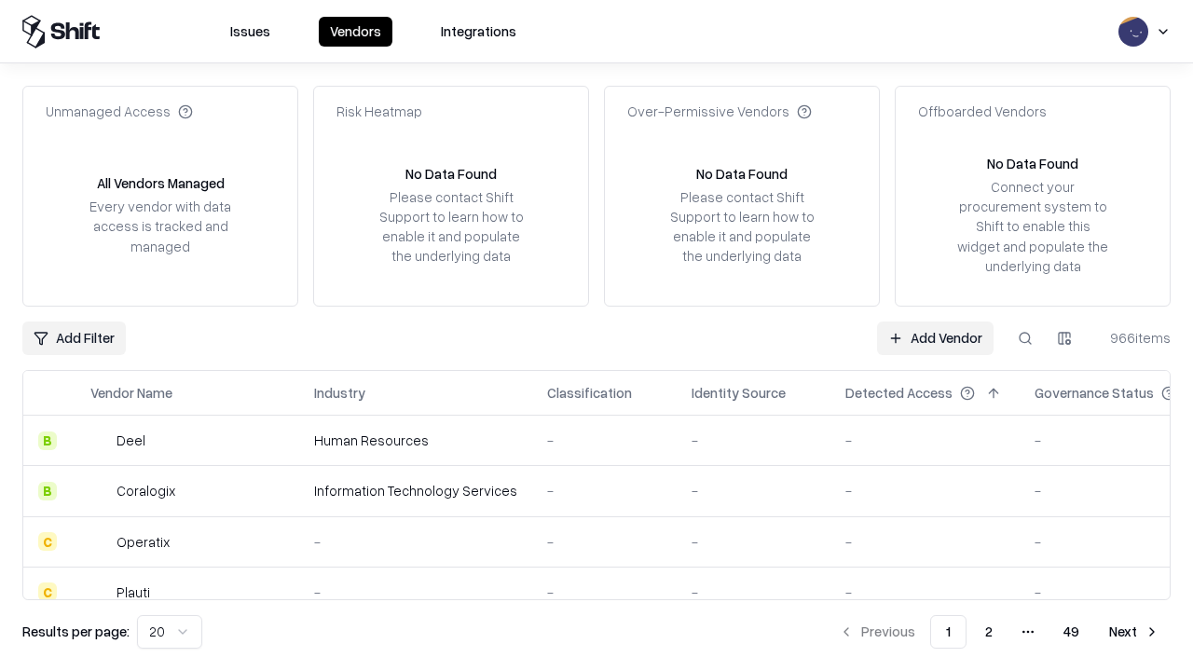  What do you see at coordinates (145, 490) in the screenshot?
I see `div: Coralogix` at bounding box center [145, 490].